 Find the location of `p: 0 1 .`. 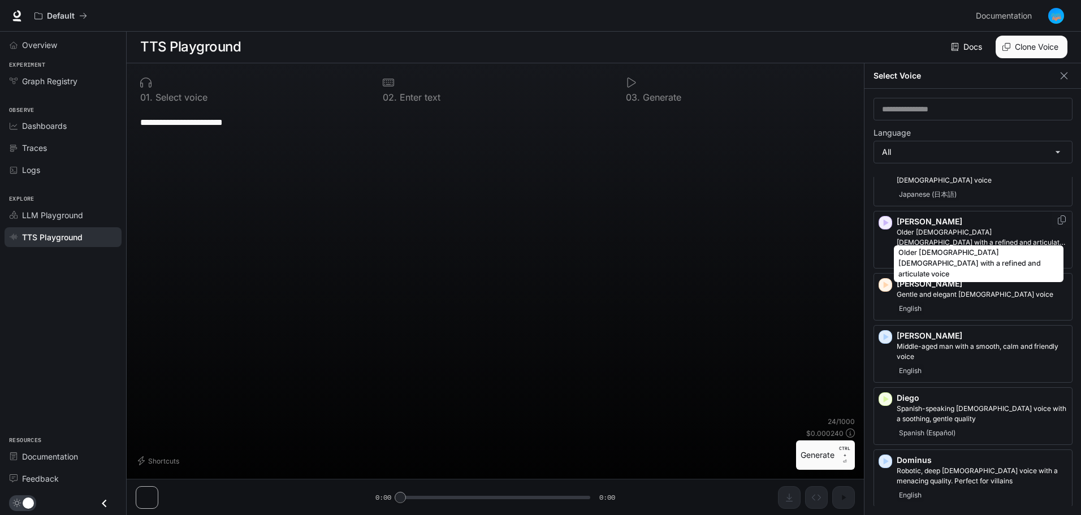

p: 0 1 . is located at coordinates (146, 97).